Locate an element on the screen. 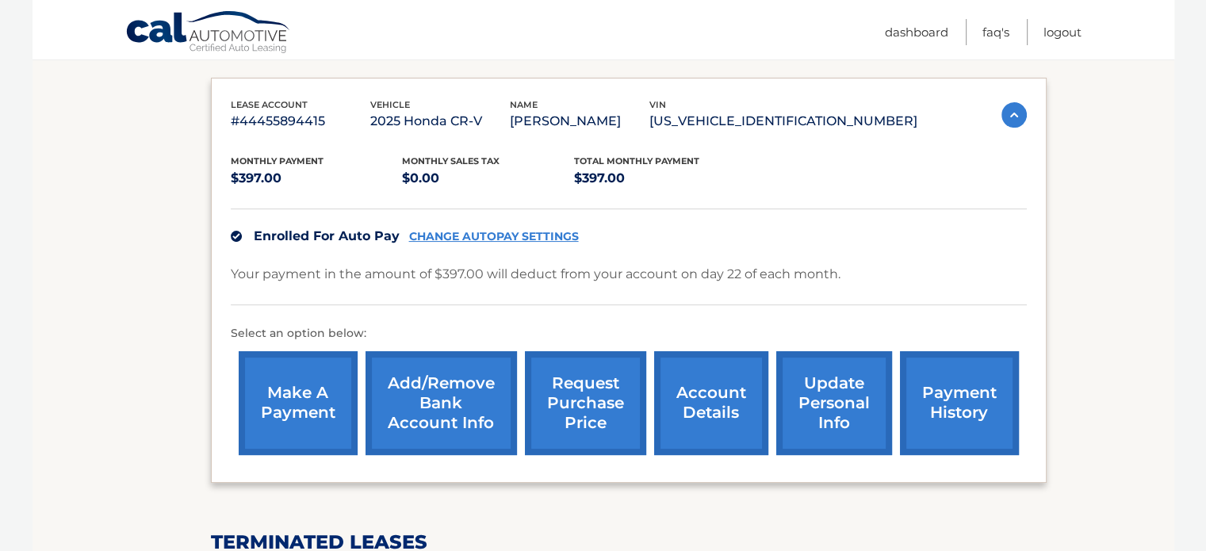 The height and width of the screenshot is (551, 1206). a: Dashboard is located at coordinates (917, 32).